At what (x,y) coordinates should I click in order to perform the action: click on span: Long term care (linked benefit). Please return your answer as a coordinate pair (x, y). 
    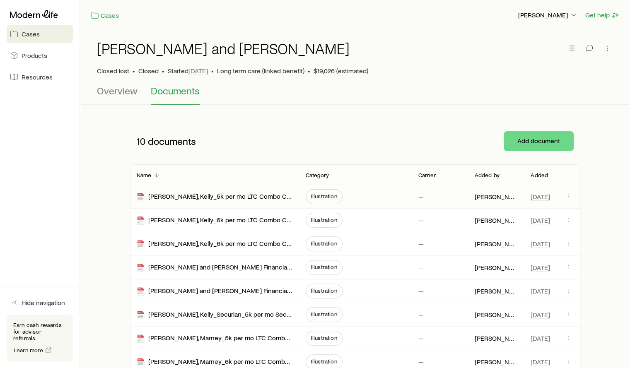
    Looking at the image, I should click on (261, 71).